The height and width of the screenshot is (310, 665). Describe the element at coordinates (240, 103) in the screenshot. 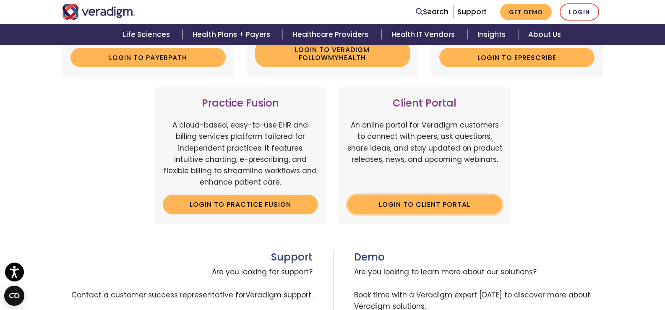

I see `h3: Practice Fusion` at that location.